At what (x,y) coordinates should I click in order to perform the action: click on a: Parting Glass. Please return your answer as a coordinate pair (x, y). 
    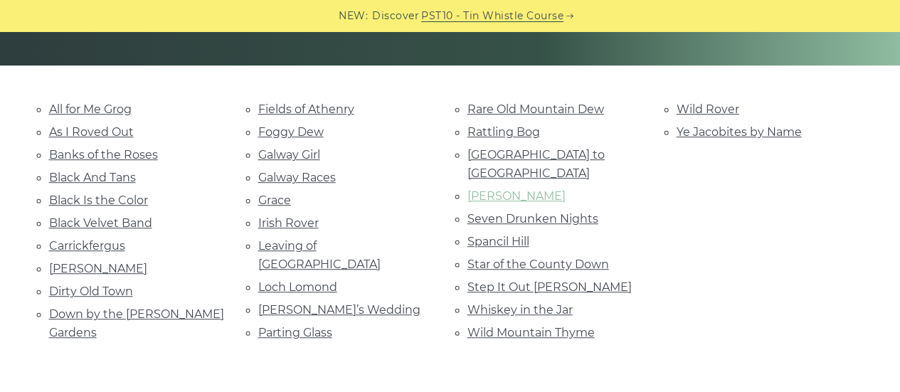
    Looking at the image, I should click on (295, 332).